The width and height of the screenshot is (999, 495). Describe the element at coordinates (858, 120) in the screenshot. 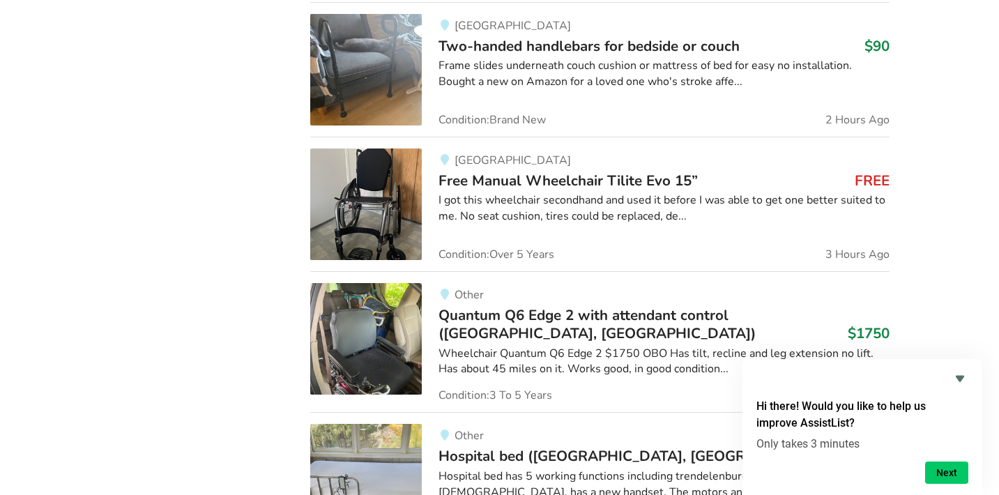

I see `span: 2 Hours Ago` at that location.